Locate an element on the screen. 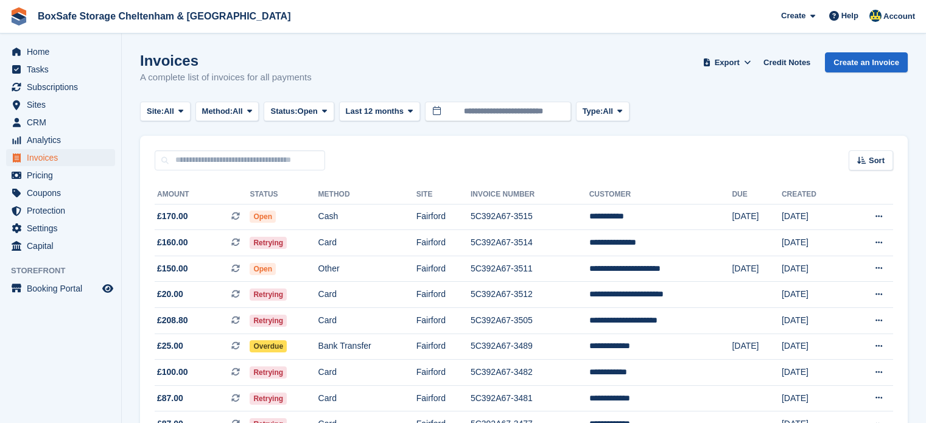  td: 5C392A67-3505 is located at coordinates (530, 321).